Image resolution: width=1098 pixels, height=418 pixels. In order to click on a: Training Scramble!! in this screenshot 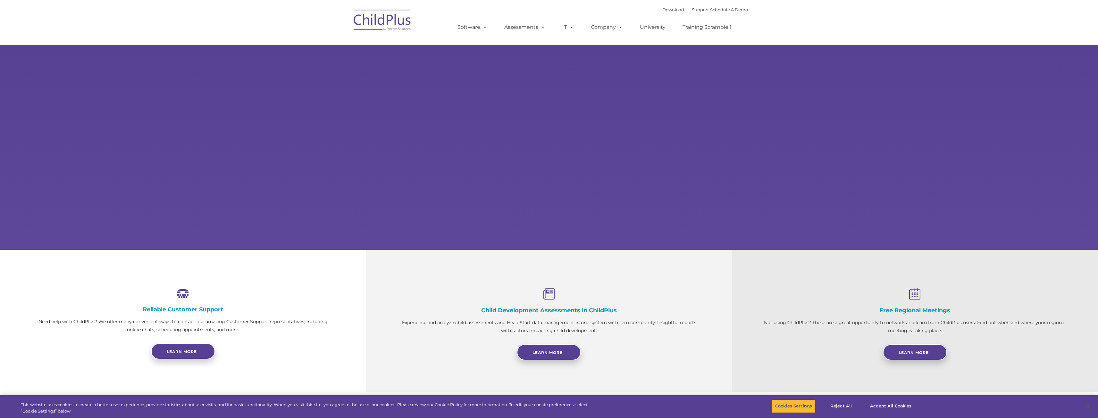, I will do `click(706, 27)`.